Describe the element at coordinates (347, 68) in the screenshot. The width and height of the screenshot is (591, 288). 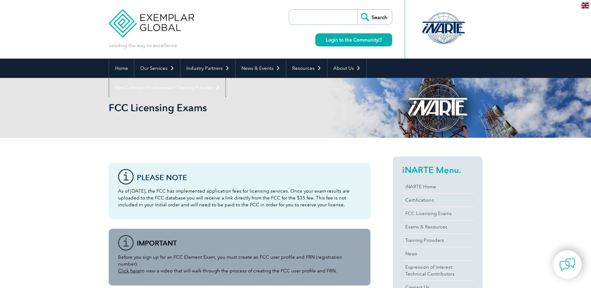
I see `a: About Us` at that location.